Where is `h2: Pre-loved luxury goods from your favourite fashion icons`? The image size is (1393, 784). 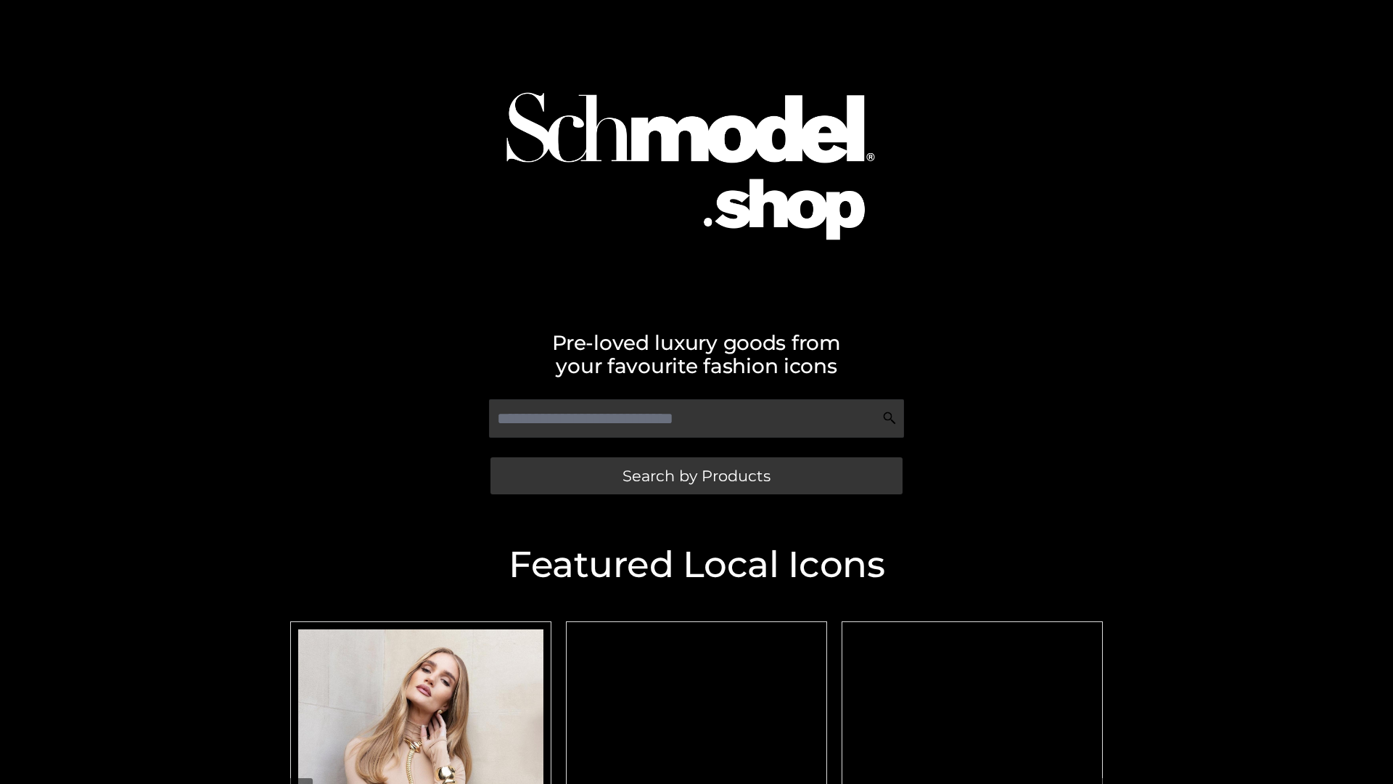 h2: Pre-loved luxury goods from your favourite fashion icons is located at coordinates (697, 354).